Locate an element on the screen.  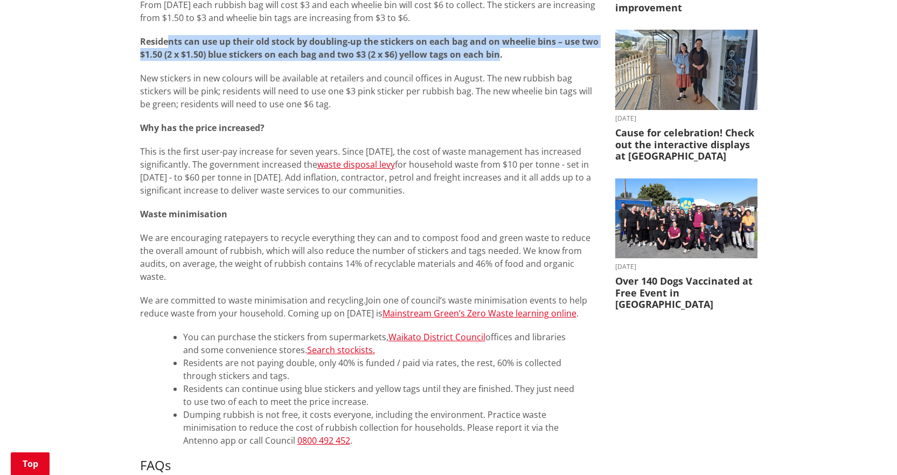
h3: FAQs is located at coordinates (369, 465).